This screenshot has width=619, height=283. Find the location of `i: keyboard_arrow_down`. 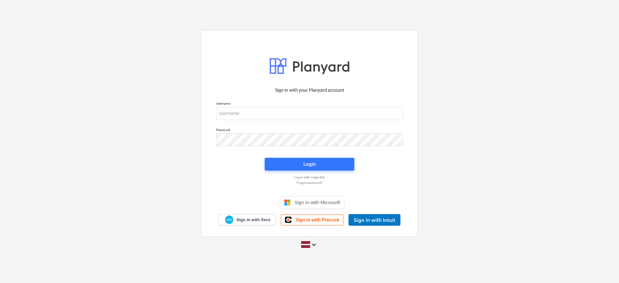

i: keyboard_arrow_down is located at coordinates (314, 245).